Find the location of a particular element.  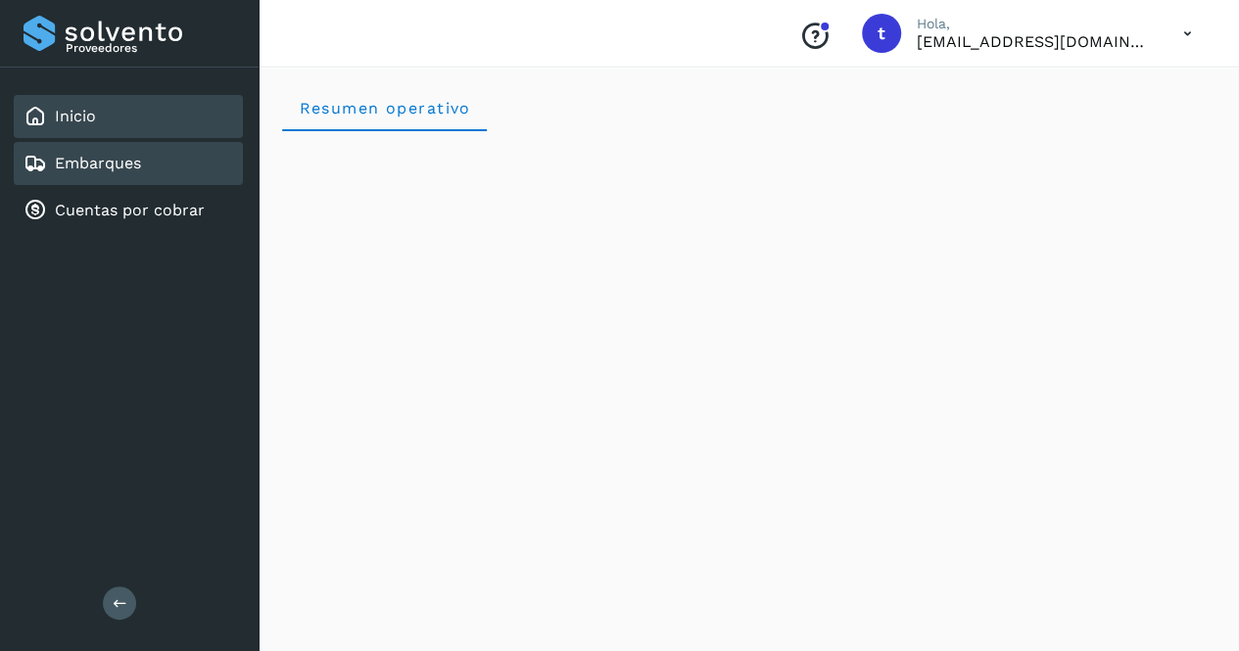

a: Inicio is located at coordinates (75, 116).